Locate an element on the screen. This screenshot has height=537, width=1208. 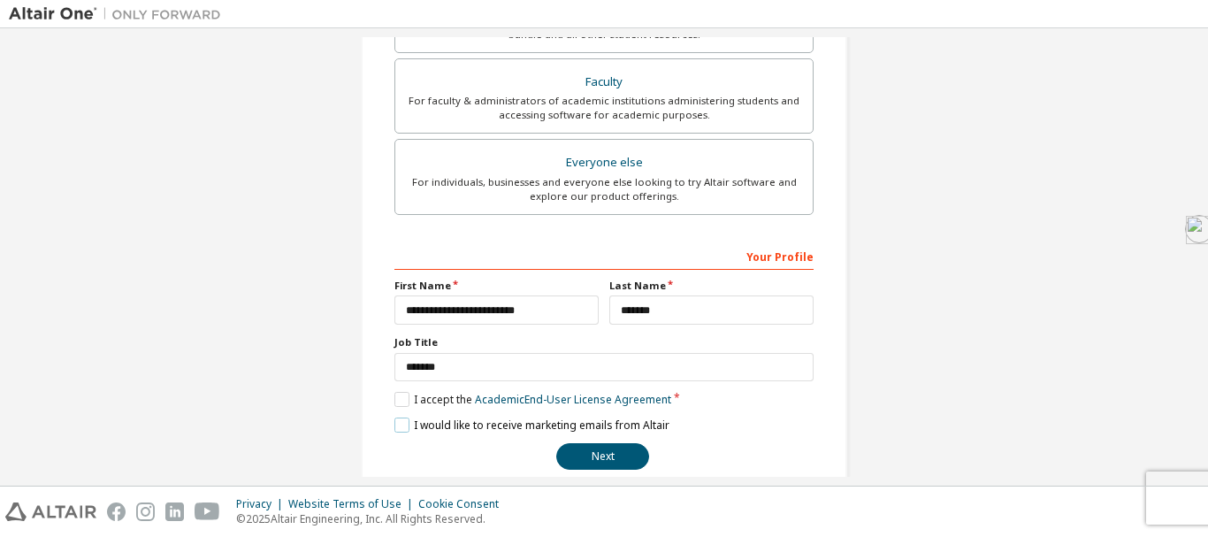
div: Everyone else is located at coordinates (604, 163).